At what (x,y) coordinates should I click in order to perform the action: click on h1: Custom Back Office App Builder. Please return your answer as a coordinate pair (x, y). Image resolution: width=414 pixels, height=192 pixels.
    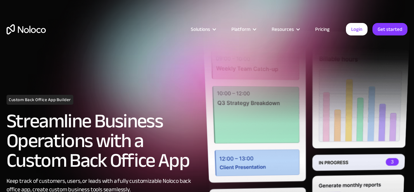
    Looking at the image, I should click on (40, 100).